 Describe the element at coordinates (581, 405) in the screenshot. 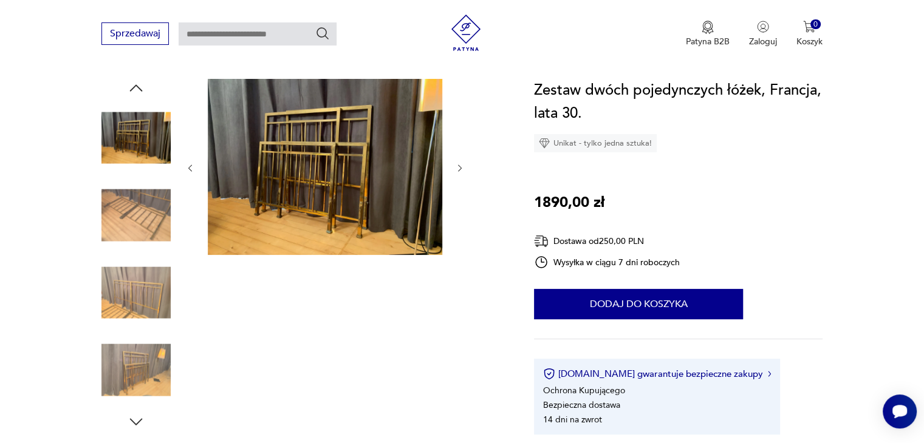

I see `li: Bezpieczna dostawa` at that location.